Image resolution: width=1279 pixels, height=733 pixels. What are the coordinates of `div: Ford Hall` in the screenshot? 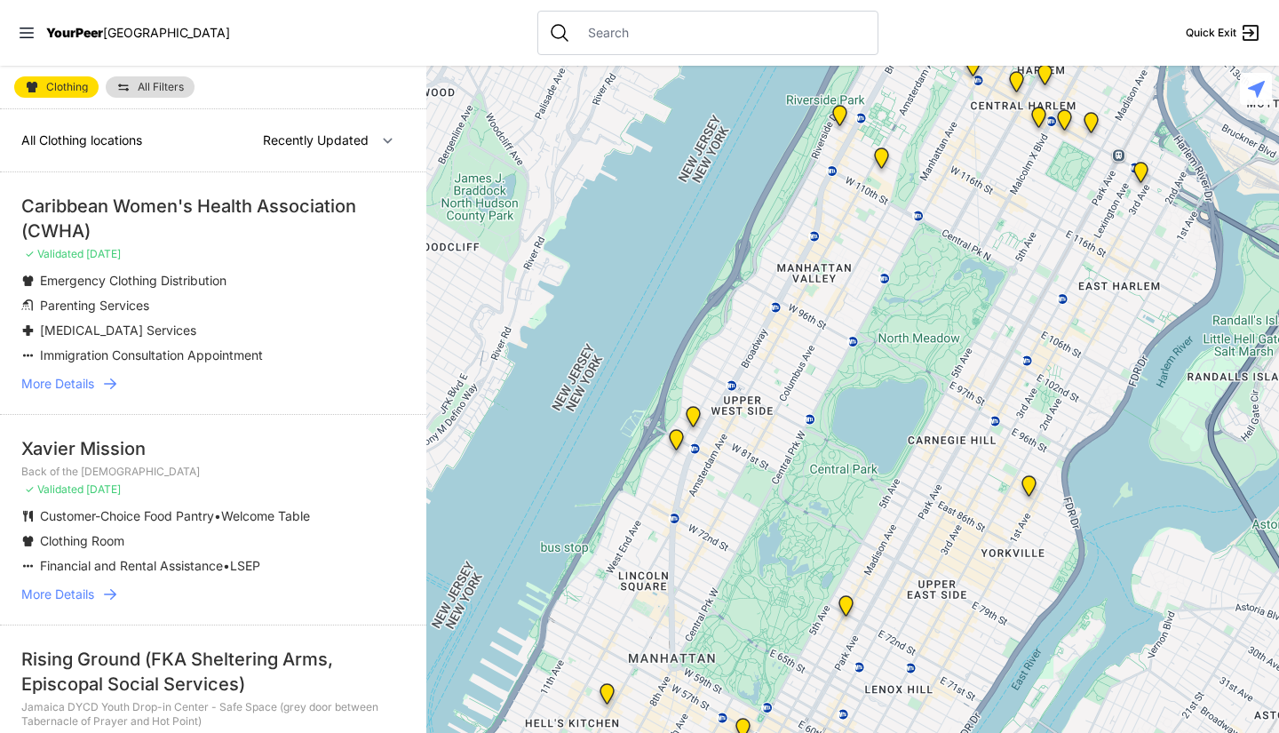 It's located at (840, 119).